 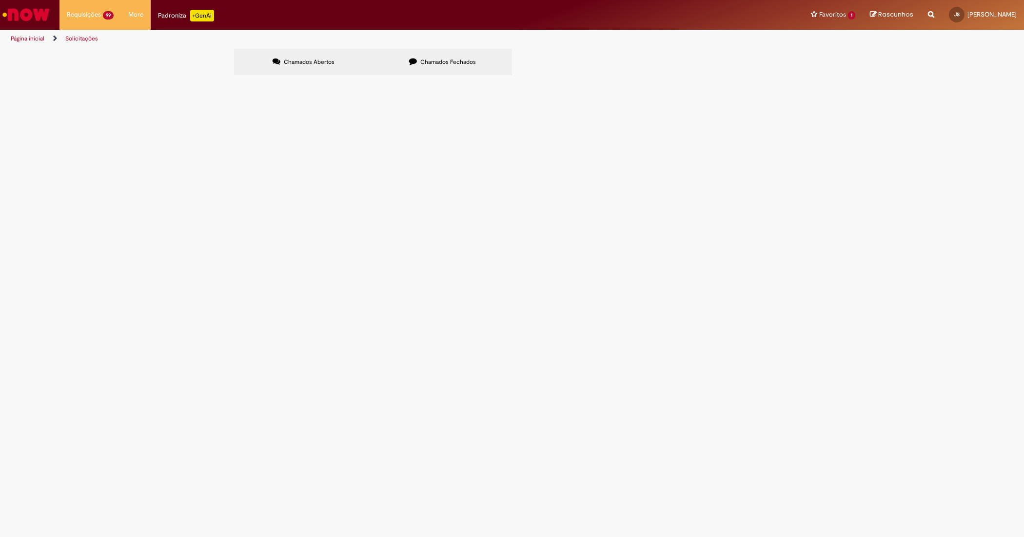 What do you see at coordinates (84, 15) in the screenshot?
I see `span: Requisições` at bounding box center [84, 15].